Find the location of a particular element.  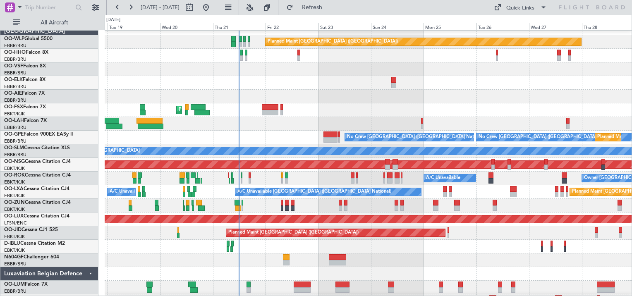

span: OO-JID is located at coordinates (13, 230).